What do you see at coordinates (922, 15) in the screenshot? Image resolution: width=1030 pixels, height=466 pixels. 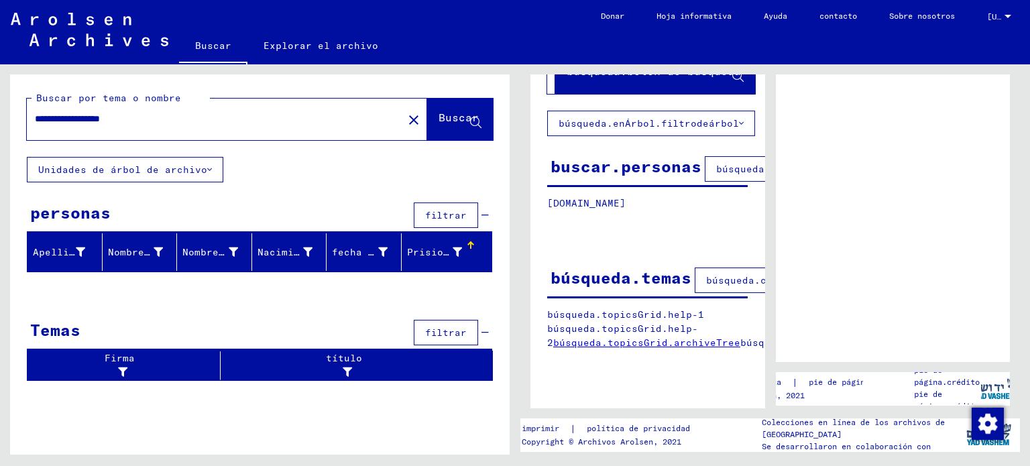 I see `font: Sobre nosotros` at bounding box center [922, 15].